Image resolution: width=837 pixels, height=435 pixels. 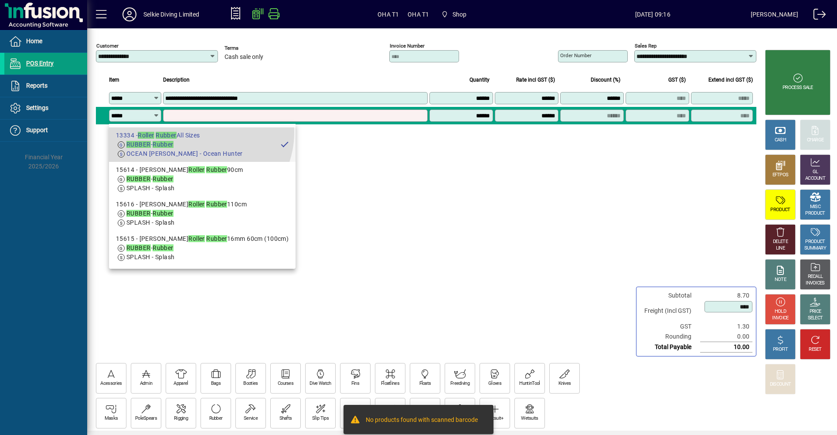 What do you see at coordinates (727, 347) in the screenshot?
I see `td: 10.00` at bounding box center [727, 347].